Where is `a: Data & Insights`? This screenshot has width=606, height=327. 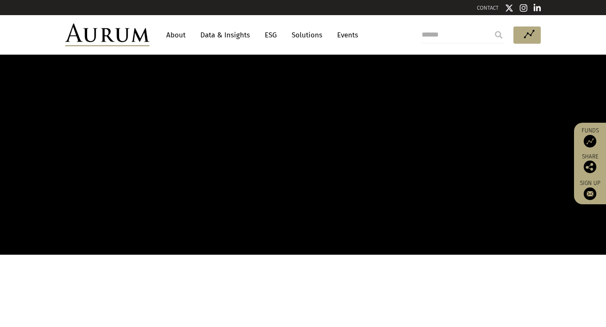 a: Data & Insights is located at coordinates (225, 35).